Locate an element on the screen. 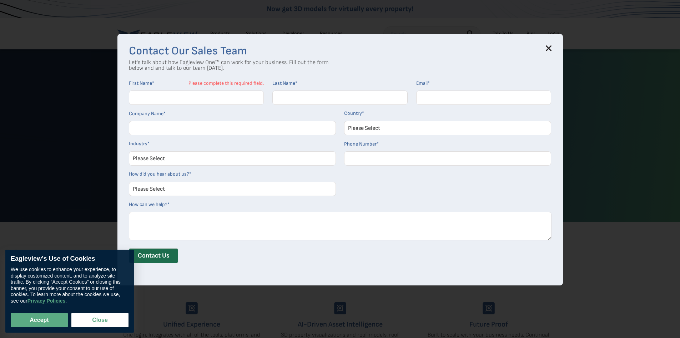 The image size is (680, 338). p: Let's talk about how Eagleview One™ can work for your business. Fill out the form below and and t... is located at coordinates (229, 65).